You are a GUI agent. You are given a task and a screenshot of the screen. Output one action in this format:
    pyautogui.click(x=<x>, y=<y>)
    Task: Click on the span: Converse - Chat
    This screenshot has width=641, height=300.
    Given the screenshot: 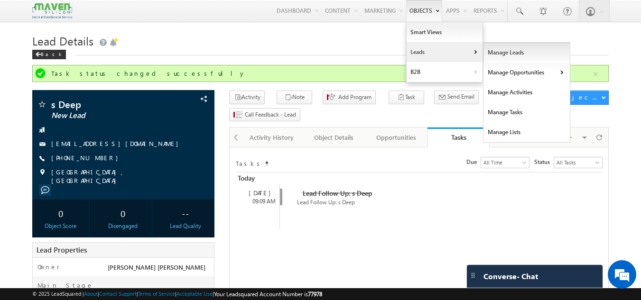 What is the action you would take?
    pyautogui.click(x=511, y=277)
    